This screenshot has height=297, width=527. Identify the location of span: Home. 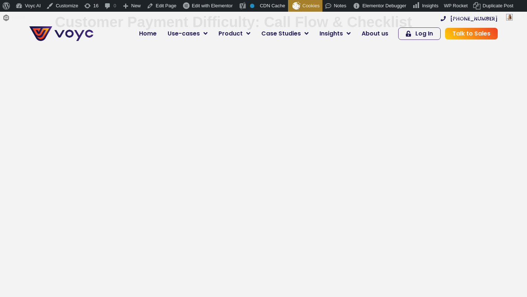
(148, 34).